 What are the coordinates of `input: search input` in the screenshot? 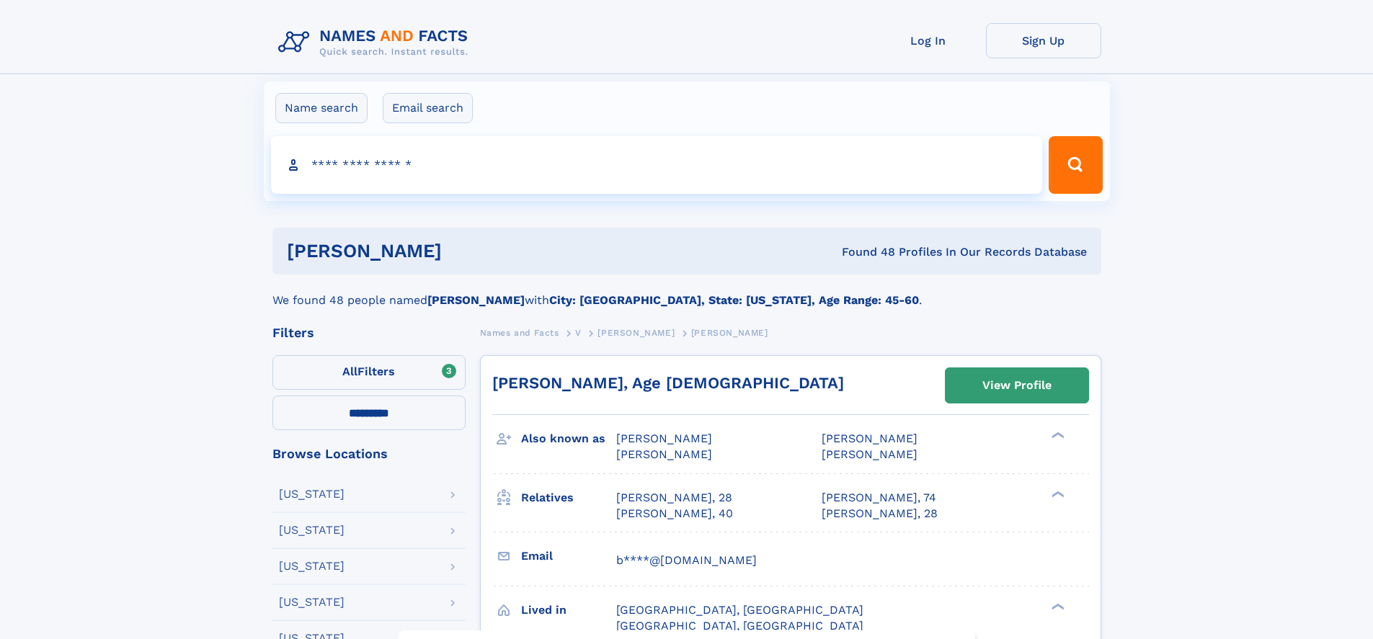 It's located at (657, 165).